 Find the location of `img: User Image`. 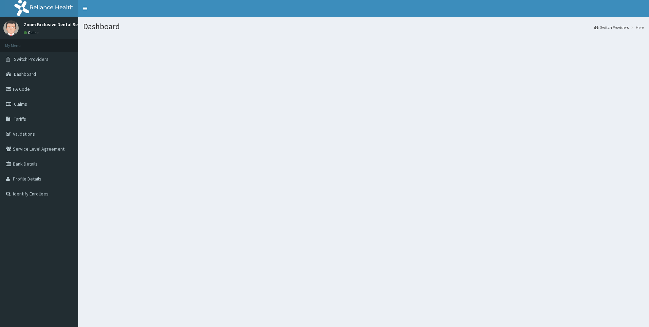

img: User Image is located at coordinates (11, 28).